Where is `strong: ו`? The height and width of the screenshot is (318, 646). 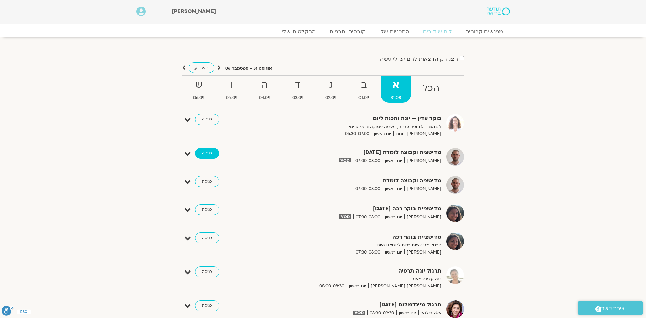
strong: ו is located at coordinates (232, 85).